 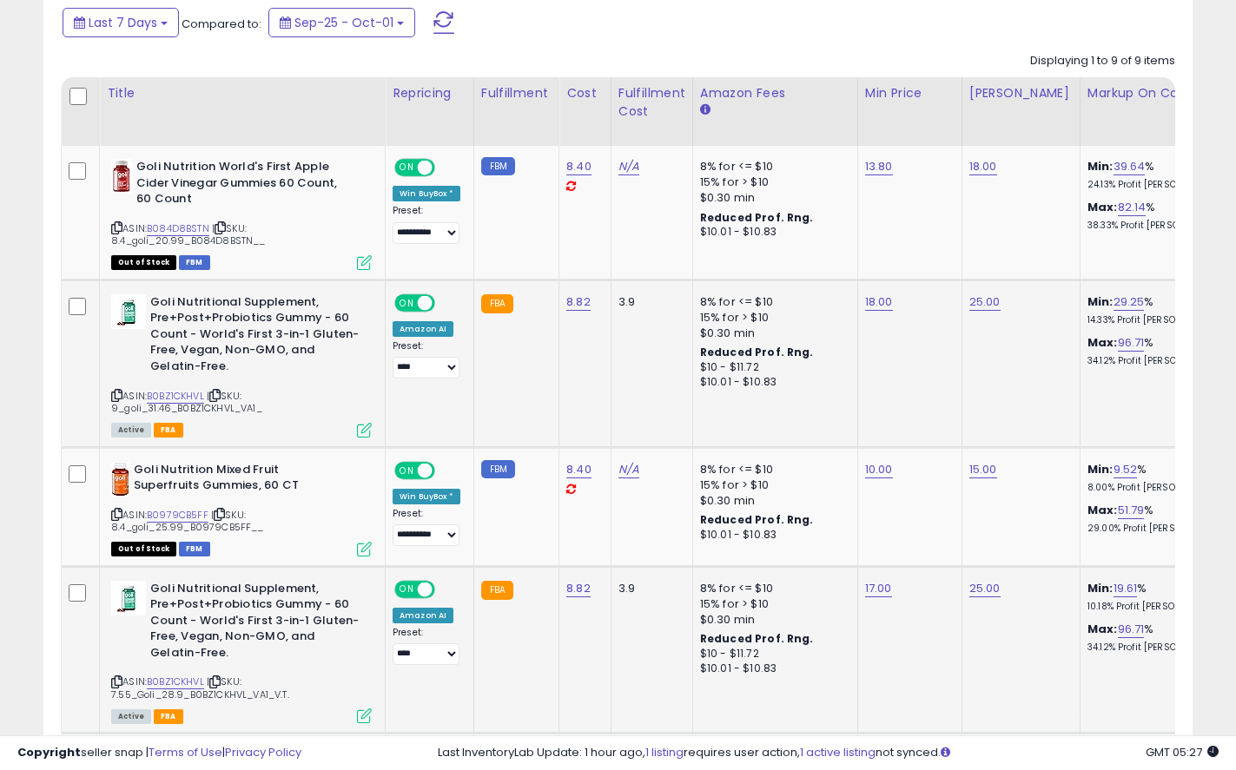 I want to click on a: Privacy Policy, so click(x=263, y=752).